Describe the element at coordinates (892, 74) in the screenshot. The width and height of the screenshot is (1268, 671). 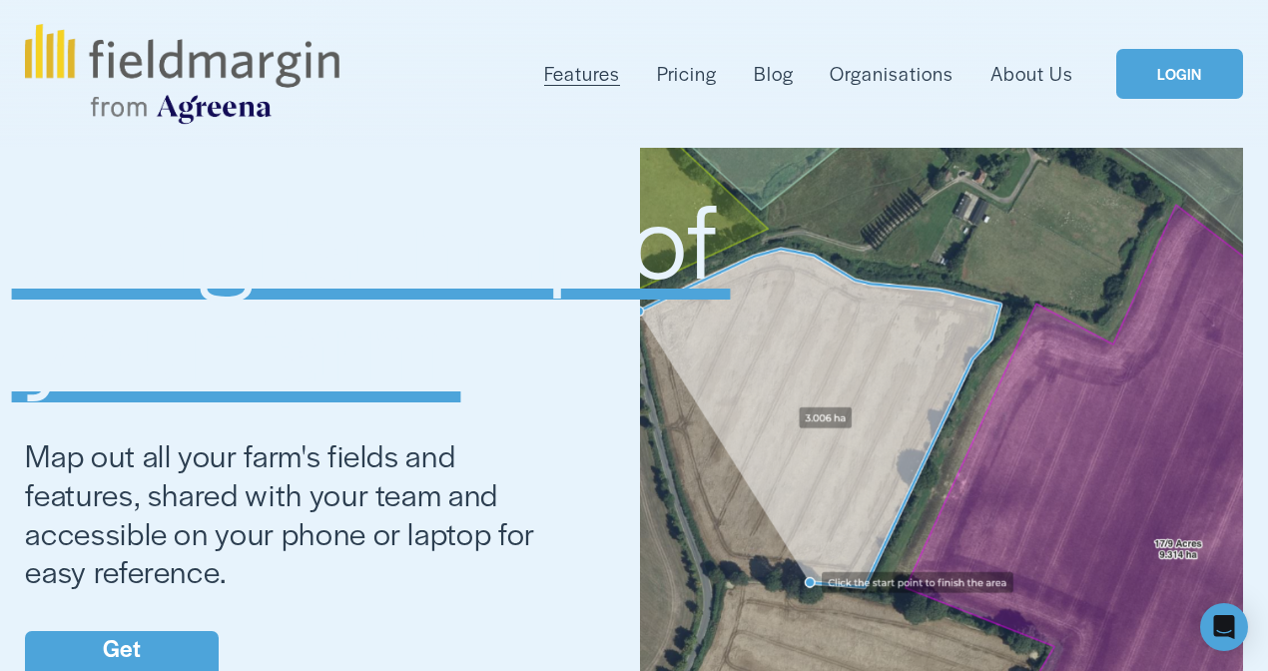
I see `a: Organisations` at that location.